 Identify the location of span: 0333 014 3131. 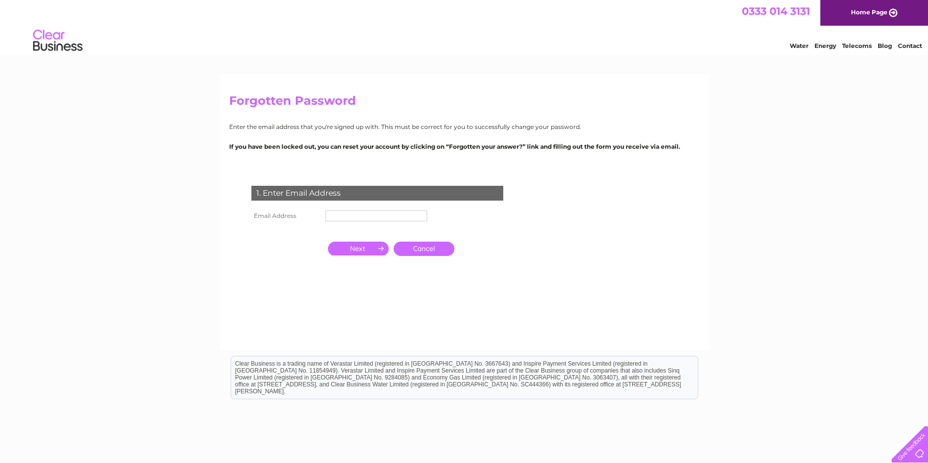
(776, 11).